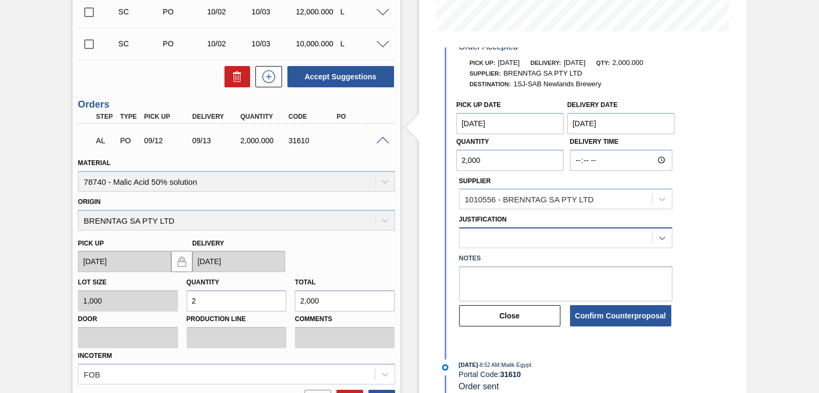  Describe the element at coordinates (488, 46) in the screenshot. I see `span: Order Accepted` at that location.